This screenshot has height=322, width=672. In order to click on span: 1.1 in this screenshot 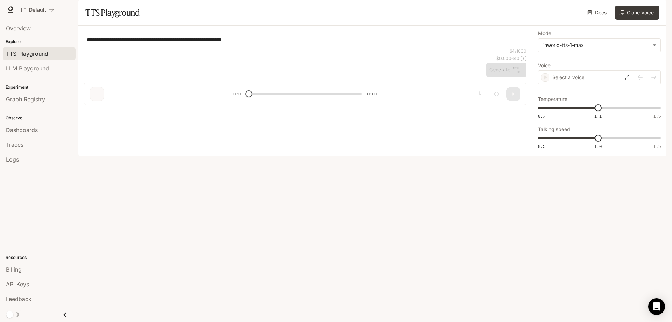, I will do `click(598, 116)`.